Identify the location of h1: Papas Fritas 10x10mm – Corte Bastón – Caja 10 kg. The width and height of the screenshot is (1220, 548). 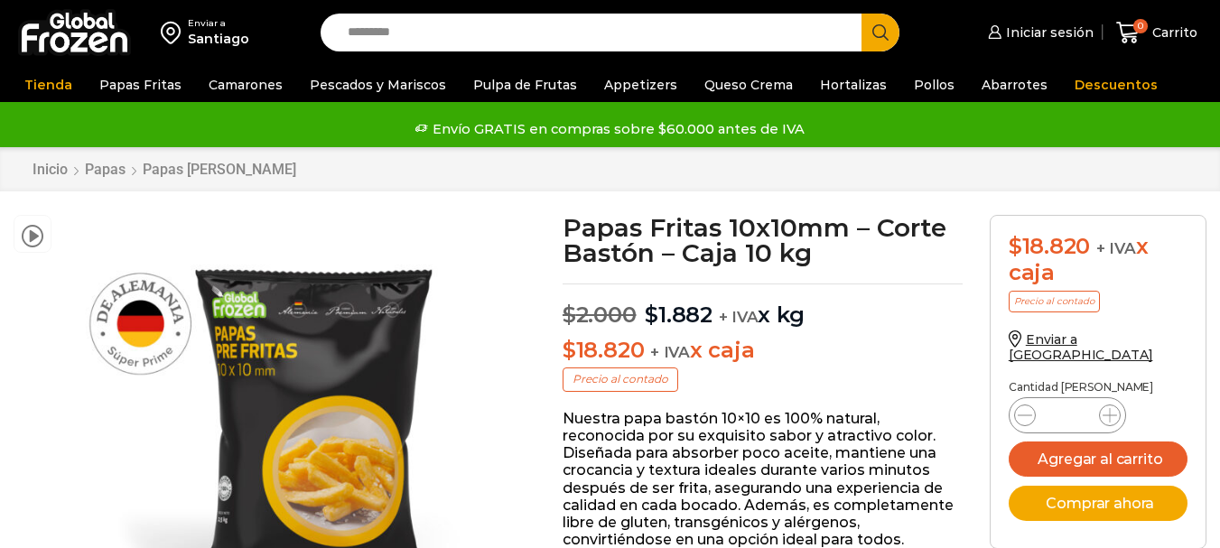
(762, 240).